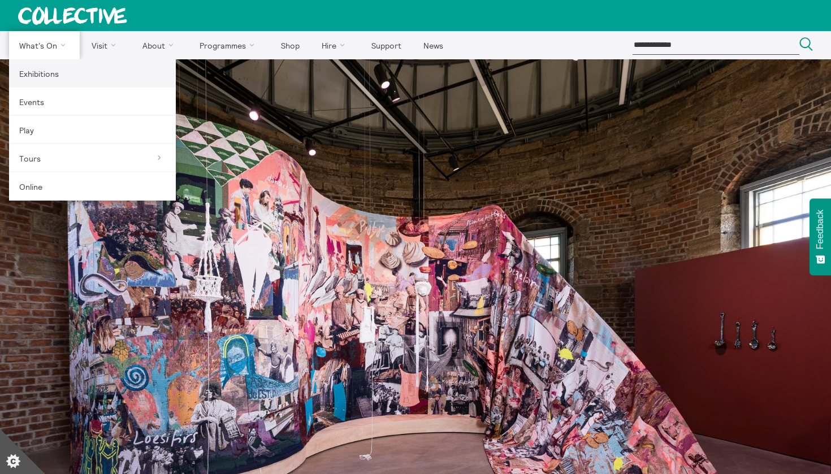 This screenshot has height=474, width=831. What do you see at coordinates (433, 45) in the screenshot?
I see `a: News` at bounding box center [433, 45].